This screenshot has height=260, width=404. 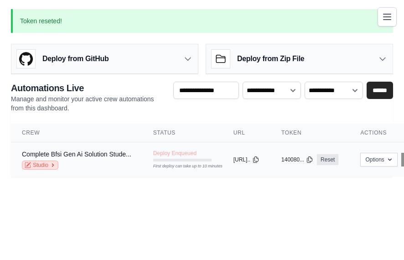 I want to click on h3: Deploy from GitHub, so click(x=75, y=59).